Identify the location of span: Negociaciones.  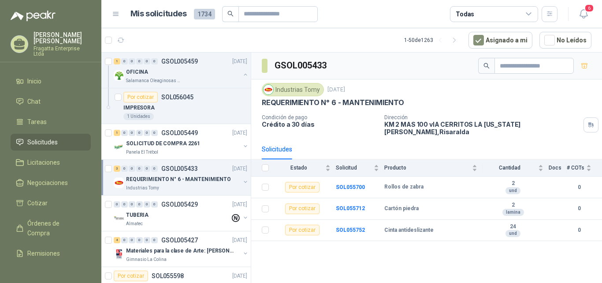
(48, 183).